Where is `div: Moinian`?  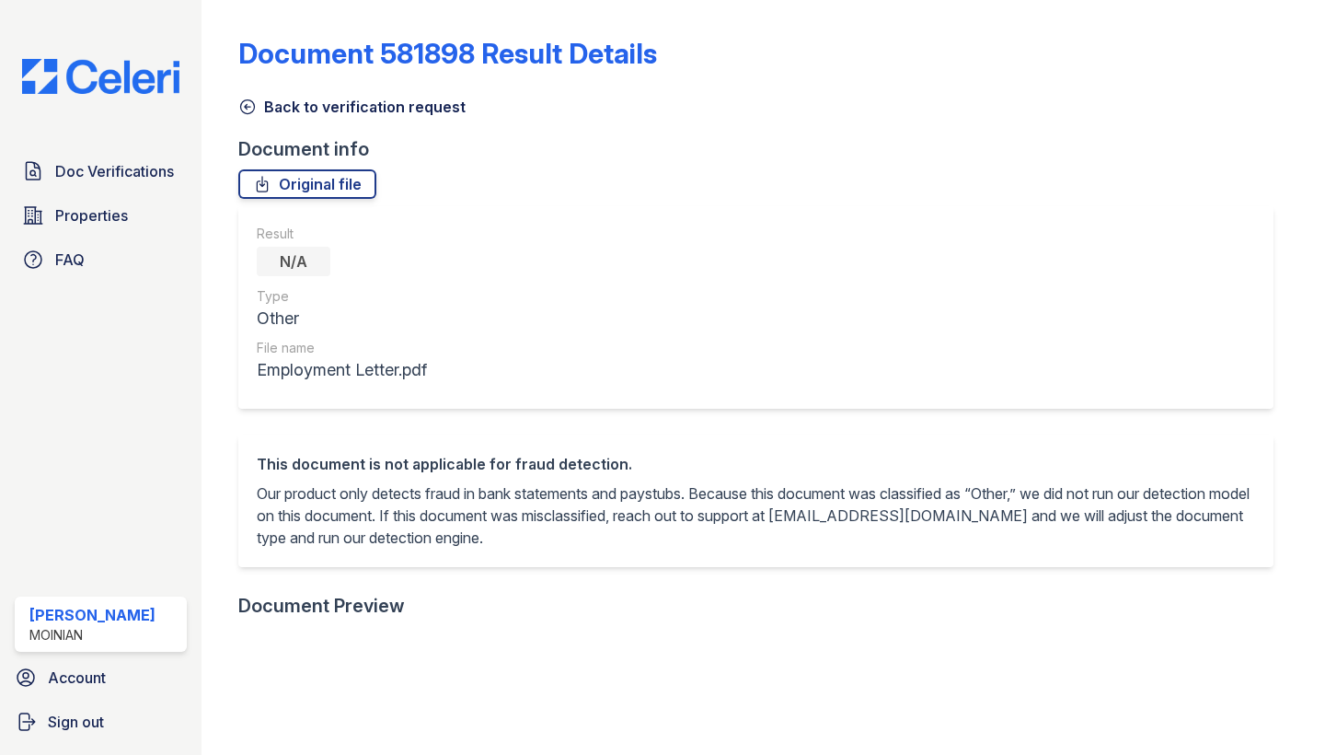 div: Moinian is located at coordinates (92, 635).